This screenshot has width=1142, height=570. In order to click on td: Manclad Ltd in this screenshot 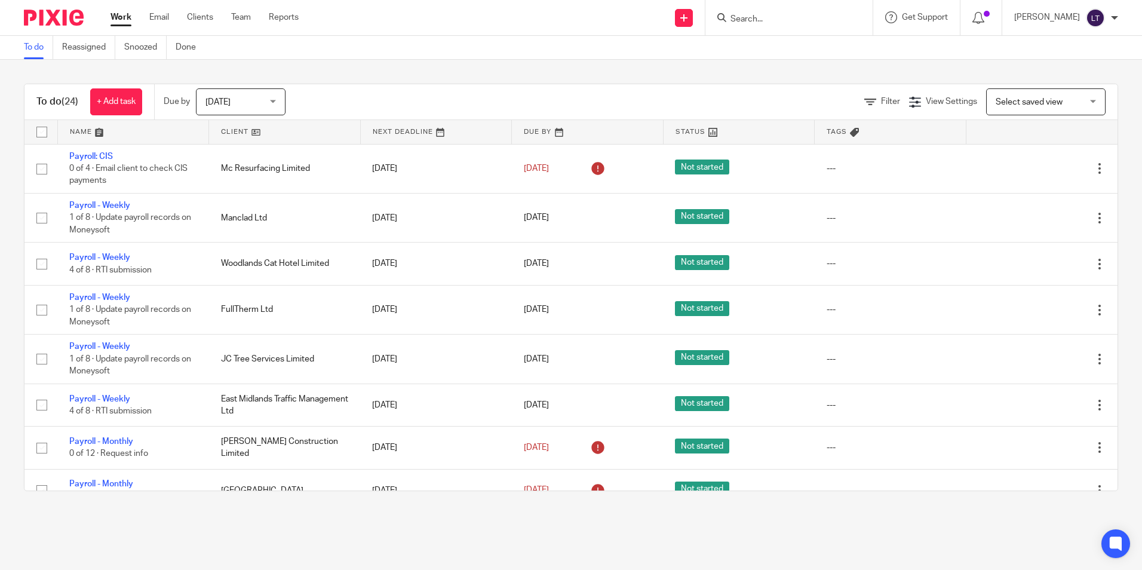, I will do `click(285, 217)`.